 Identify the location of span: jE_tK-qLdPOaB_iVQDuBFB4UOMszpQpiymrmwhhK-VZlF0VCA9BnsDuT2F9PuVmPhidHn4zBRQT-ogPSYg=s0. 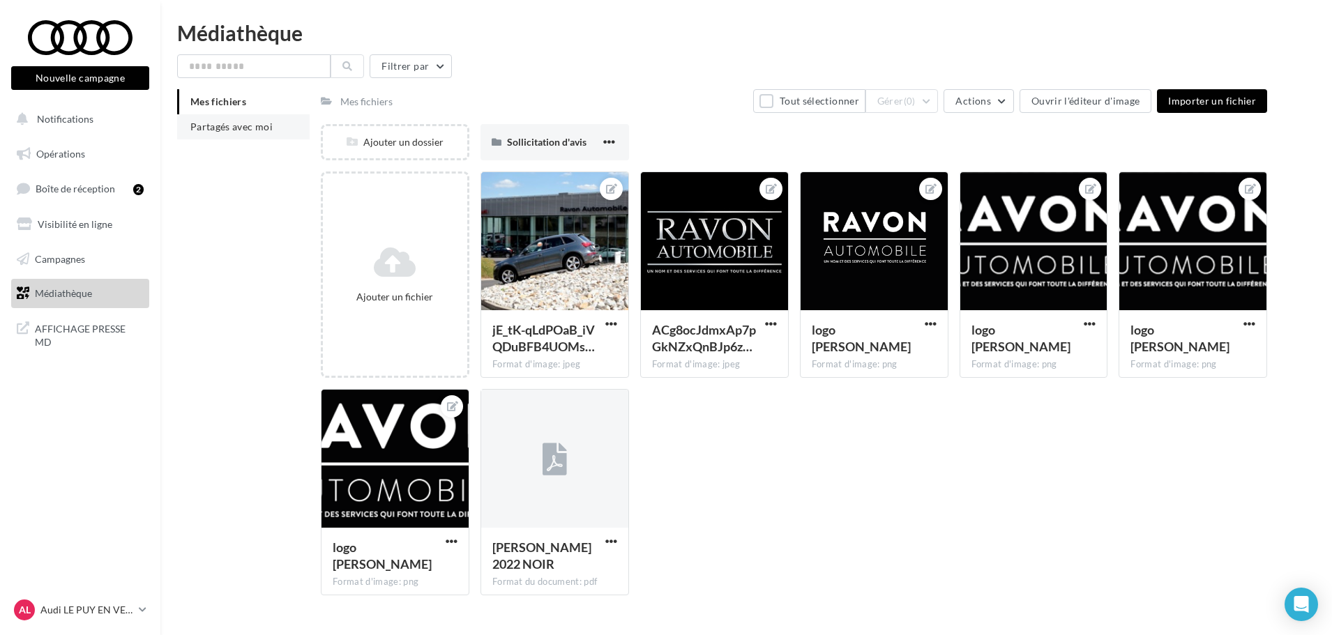
(543, 338).